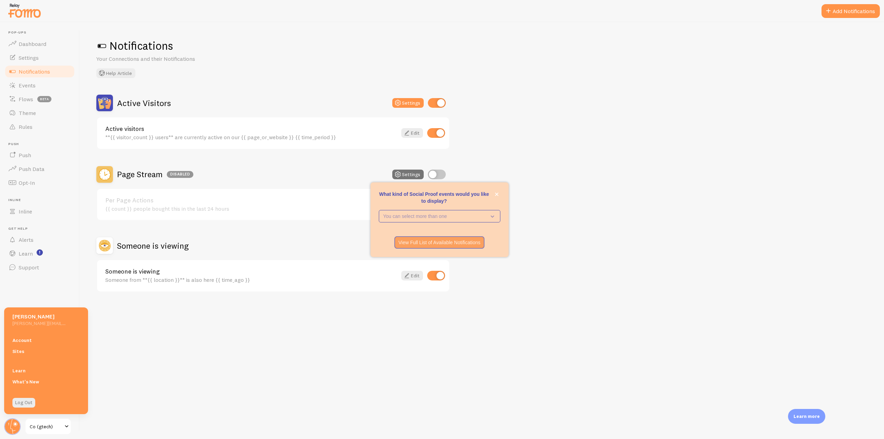 This screenshot has width=884, height=439. What do you see at coordinates (42, 32) in the screenshot?
I see `span: Pop-ups` at bounding box center [42, 32].